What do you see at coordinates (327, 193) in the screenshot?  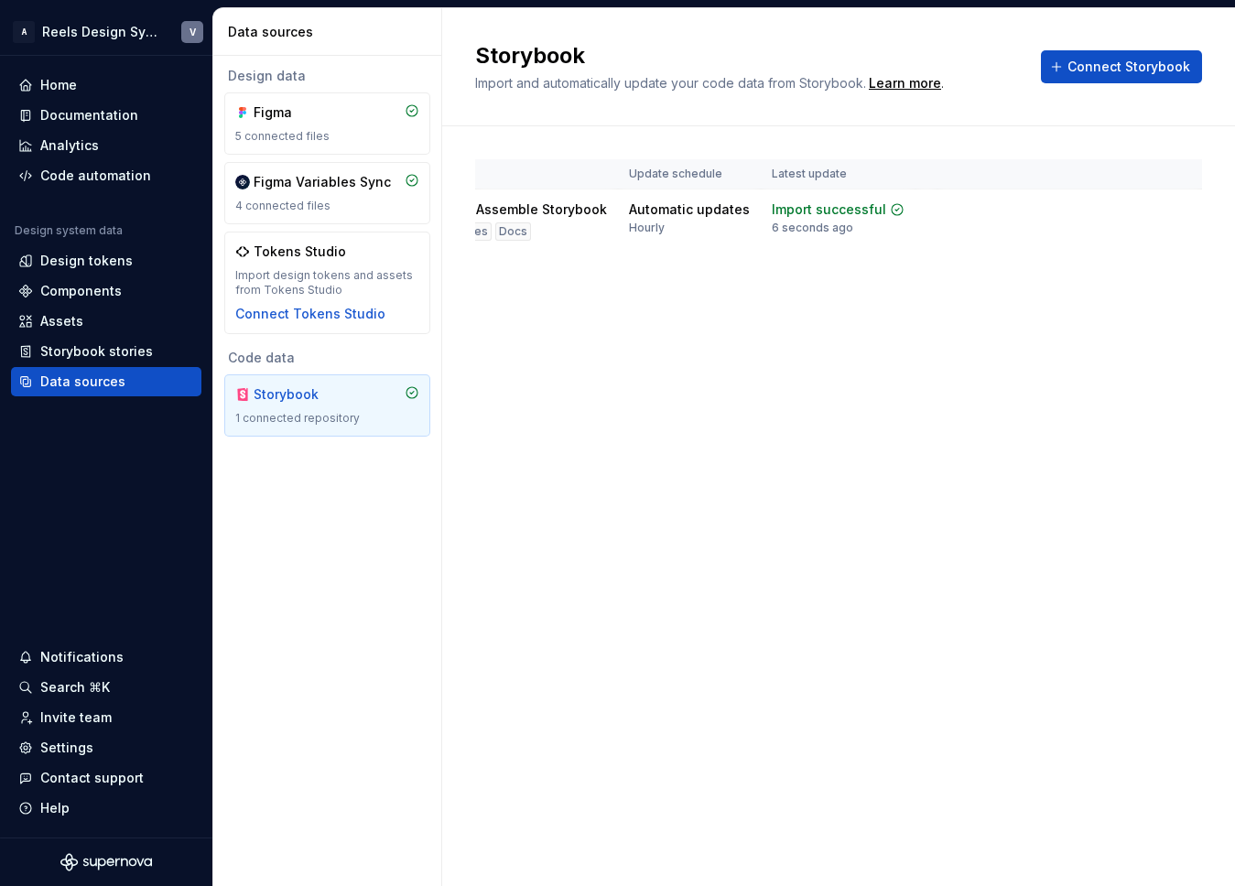 I see `a: Figma Variables Sync4 connected files` at bounding box center [327, 193].